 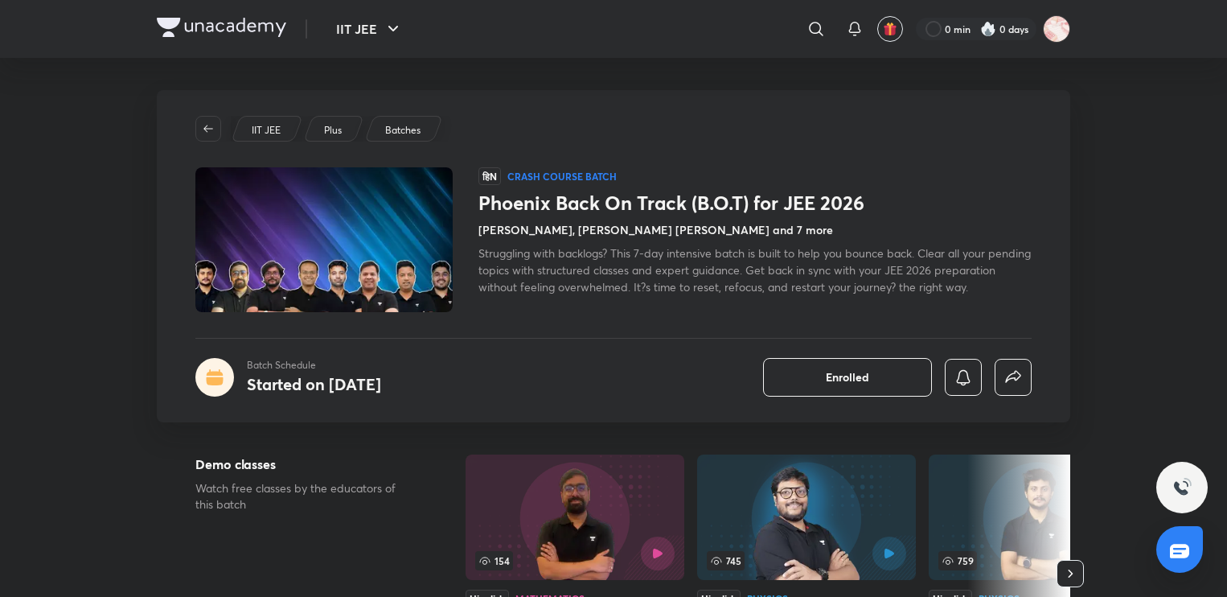 I want to click on img: streak, so click(x=988, y=29).